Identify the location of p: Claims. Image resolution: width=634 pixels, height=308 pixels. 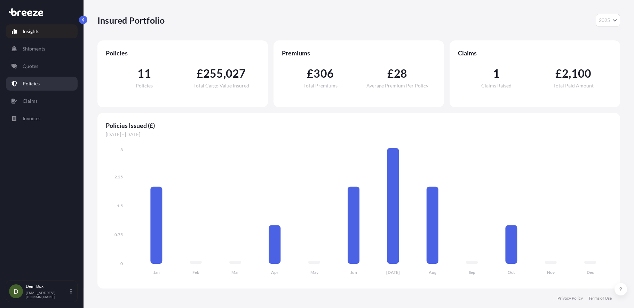
(30, 101).